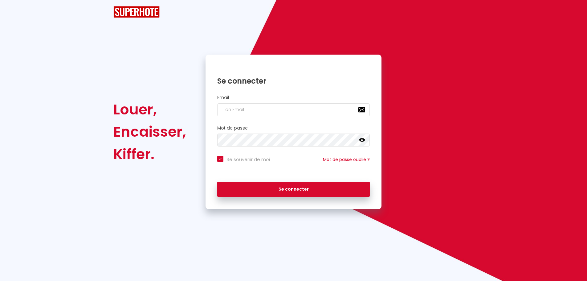 The image size is (587, 281). Describe the element at coordinates (294, 110) in the screenshot. I see `input: Ton Email` at that location.